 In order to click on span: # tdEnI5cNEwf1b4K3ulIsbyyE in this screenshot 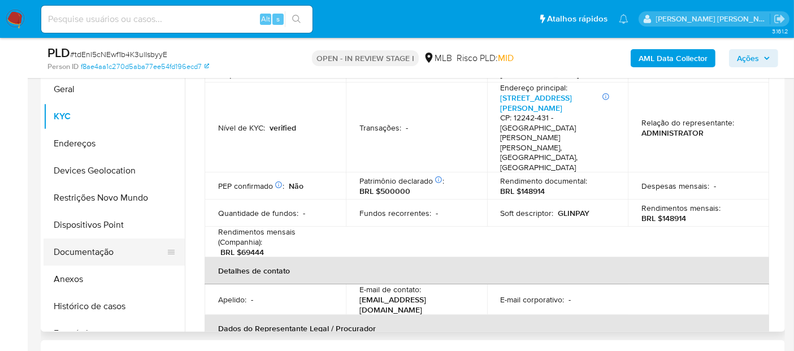, I will do `click(119, 54)`.